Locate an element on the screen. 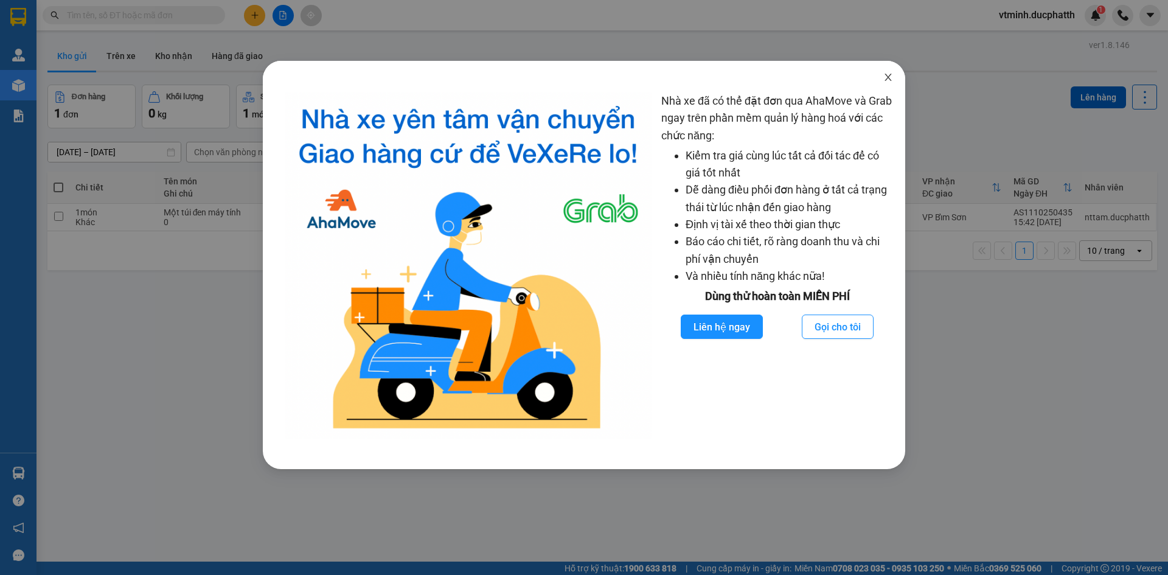  div: Dùng thử hoàn toàn MIỄN PHÍ is located at coordinates (777, 296).